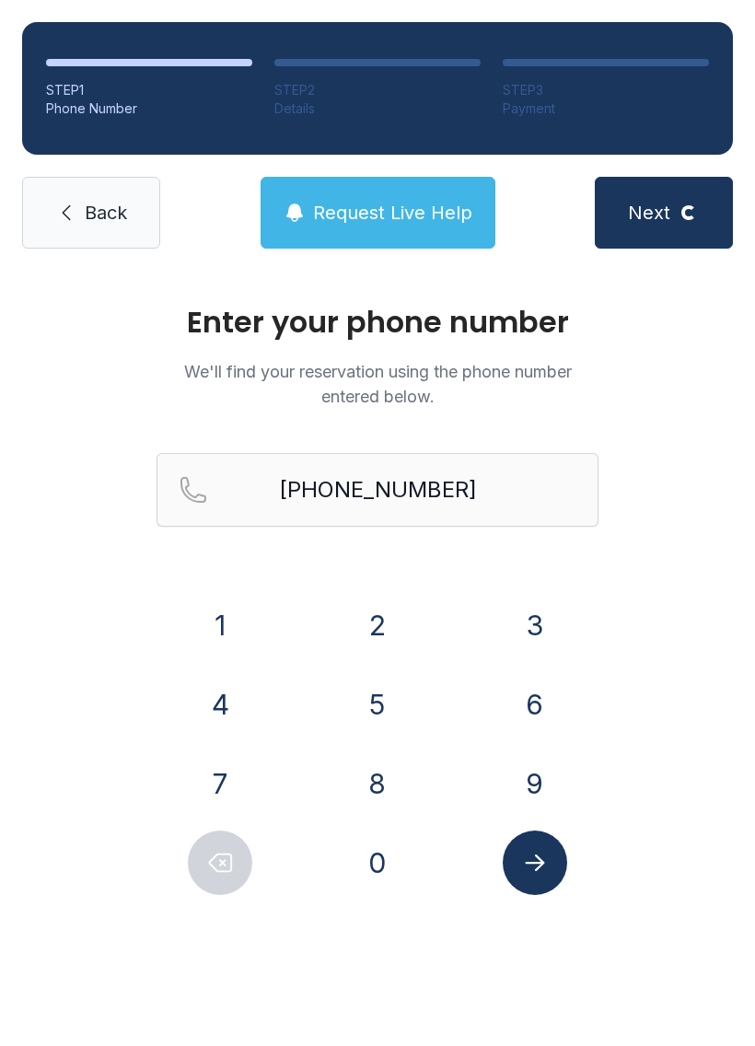  I want to click on button: 7, so click(220, 784).